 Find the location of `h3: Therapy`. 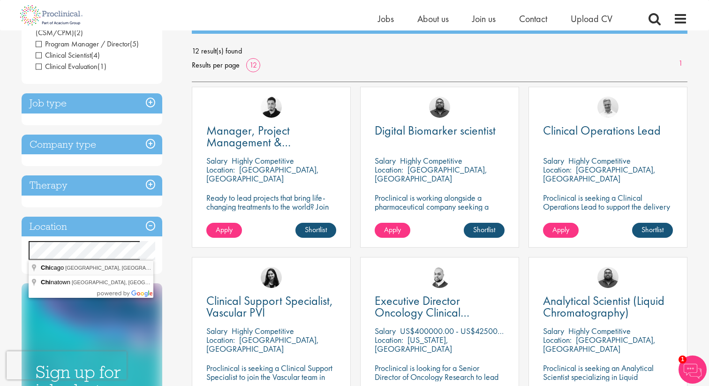

h3: Therapy is located at coordinates (92, 185).